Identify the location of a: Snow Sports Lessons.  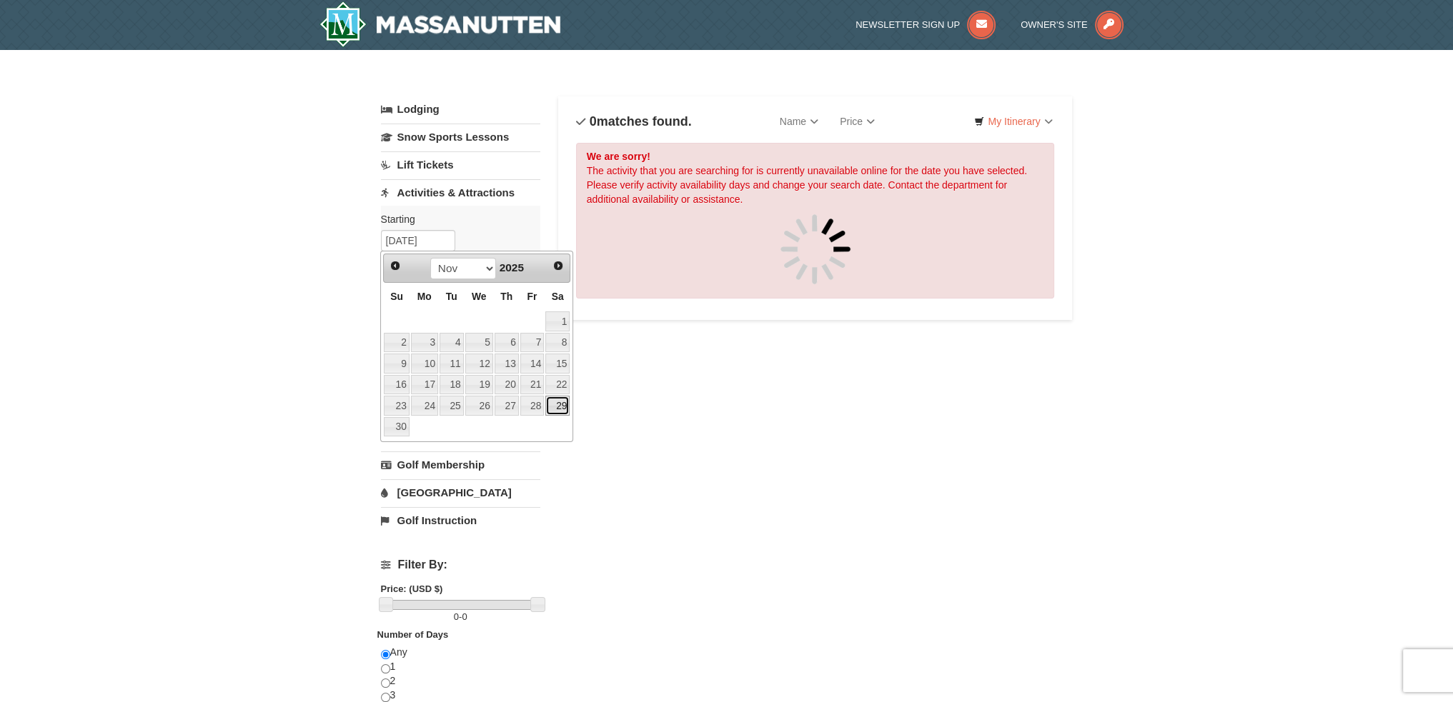
(460, 136).